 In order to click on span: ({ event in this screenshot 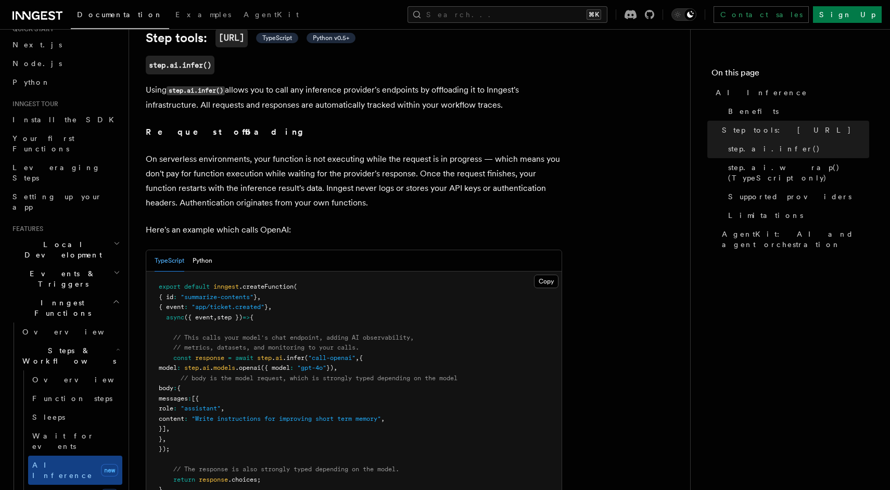, I will do `click(199, 317)`.